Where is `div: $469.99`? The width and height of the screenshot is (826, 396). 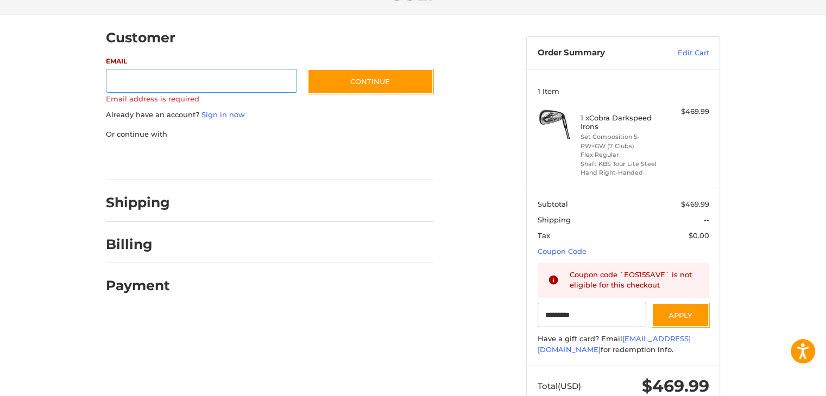
div: $469.99 is located at coordinates (687, 112).